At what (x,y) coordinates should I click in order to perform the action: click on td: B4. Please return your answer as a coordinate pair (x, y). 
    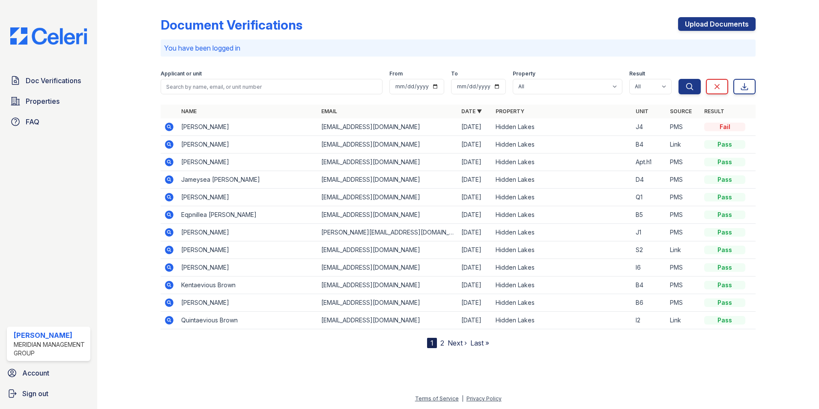
    Looking at the image, I should click on (649, 144).